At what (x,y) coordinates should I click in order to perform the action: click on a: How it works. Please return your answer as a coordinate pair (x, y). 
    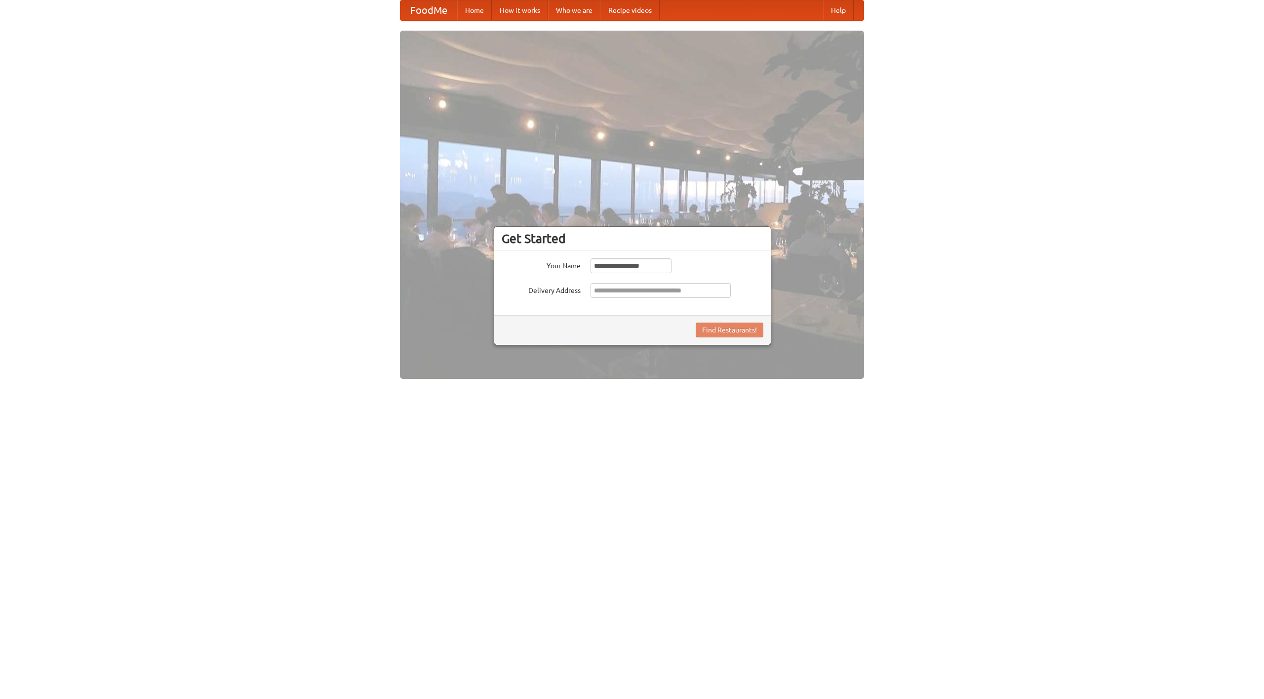
    Looking at the image, I should click on (520, 10).